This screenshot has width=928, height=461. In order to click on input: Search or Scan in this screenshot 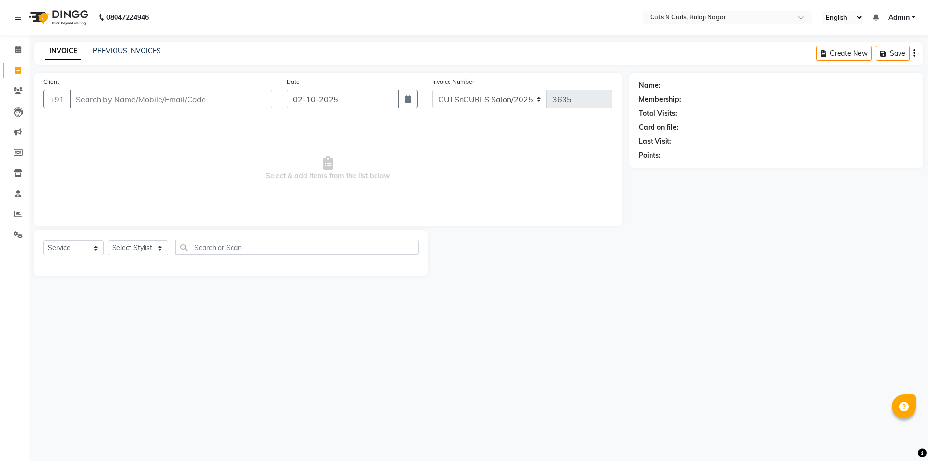, I will do `click(297, 247)`.